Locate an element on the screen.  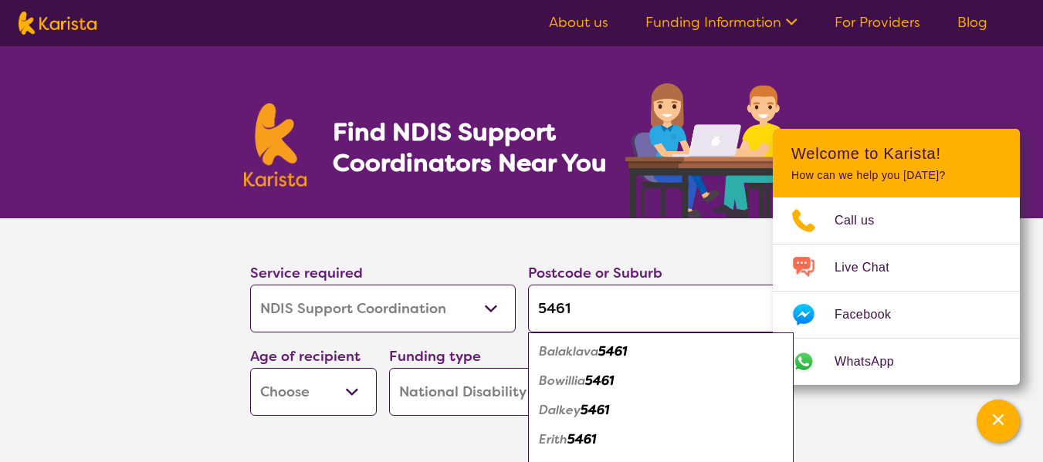
label: Service required is located at coordinates (306, 273).